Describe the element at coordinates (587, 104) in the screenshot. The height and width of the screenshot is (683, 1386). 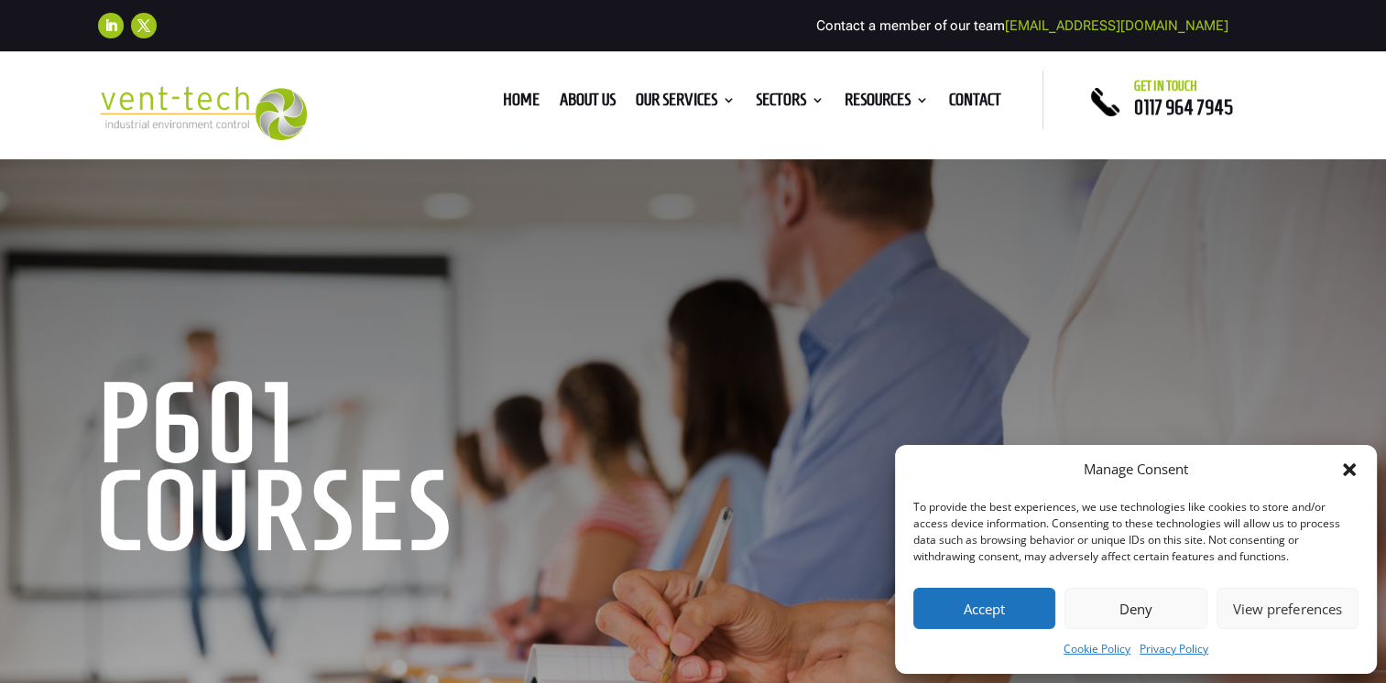
I see `a: About us` at that location.